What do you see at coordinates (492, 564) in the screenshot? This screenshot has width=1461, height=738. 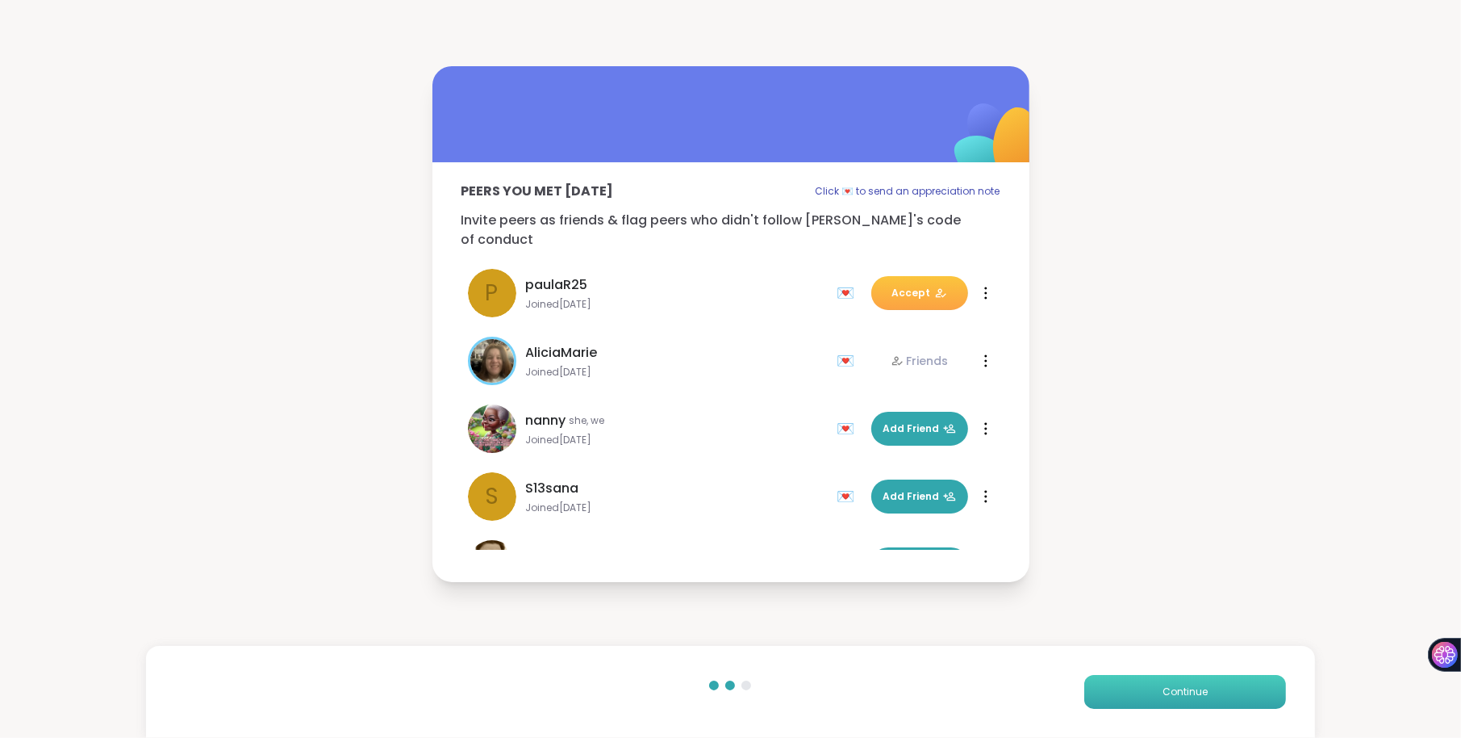 I see `img: Hope25` at bounding box center [492, 564].